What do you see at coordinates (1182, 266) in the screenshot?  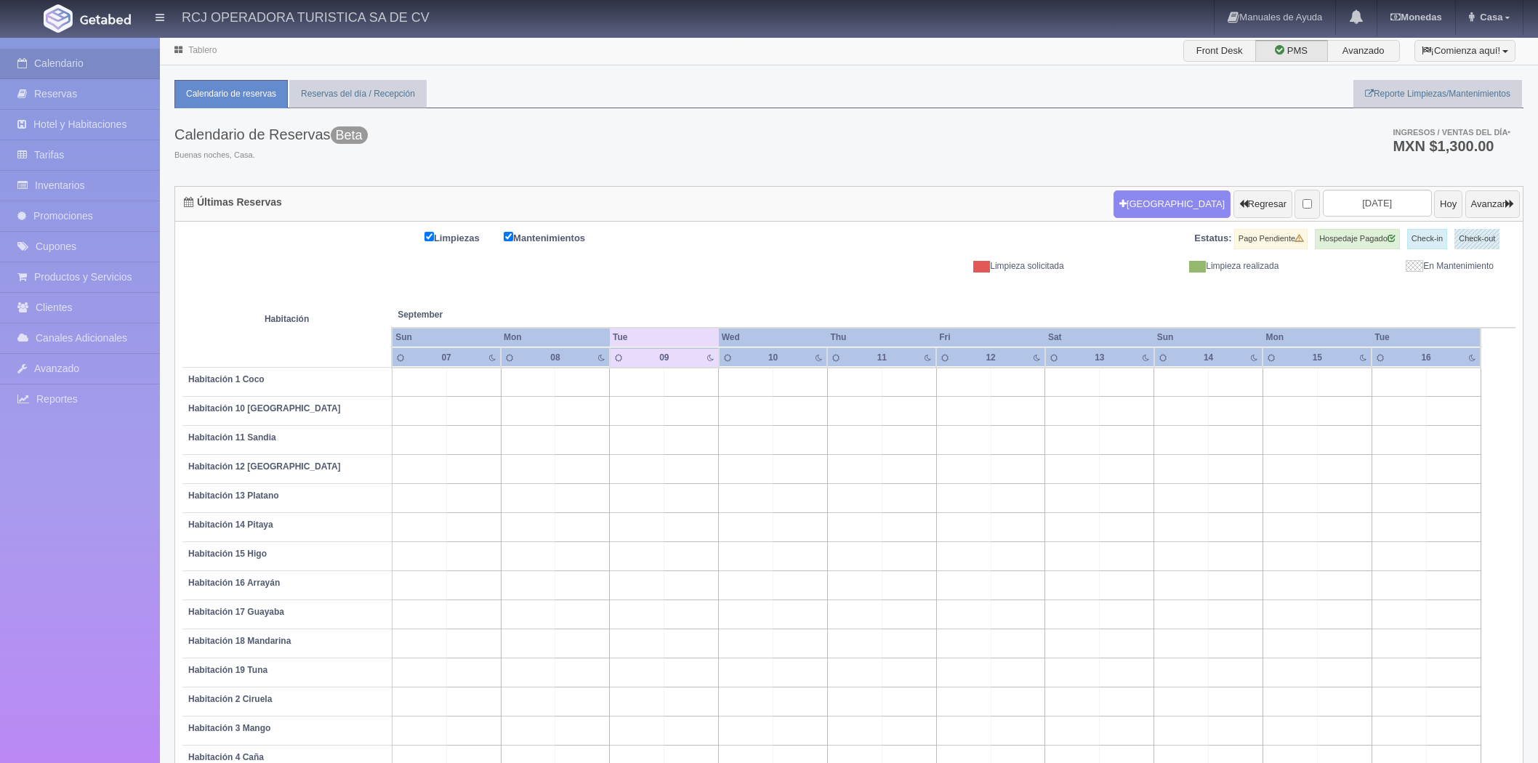 I see `div: Limpieza realizada` at bounding box center [1182, 266].